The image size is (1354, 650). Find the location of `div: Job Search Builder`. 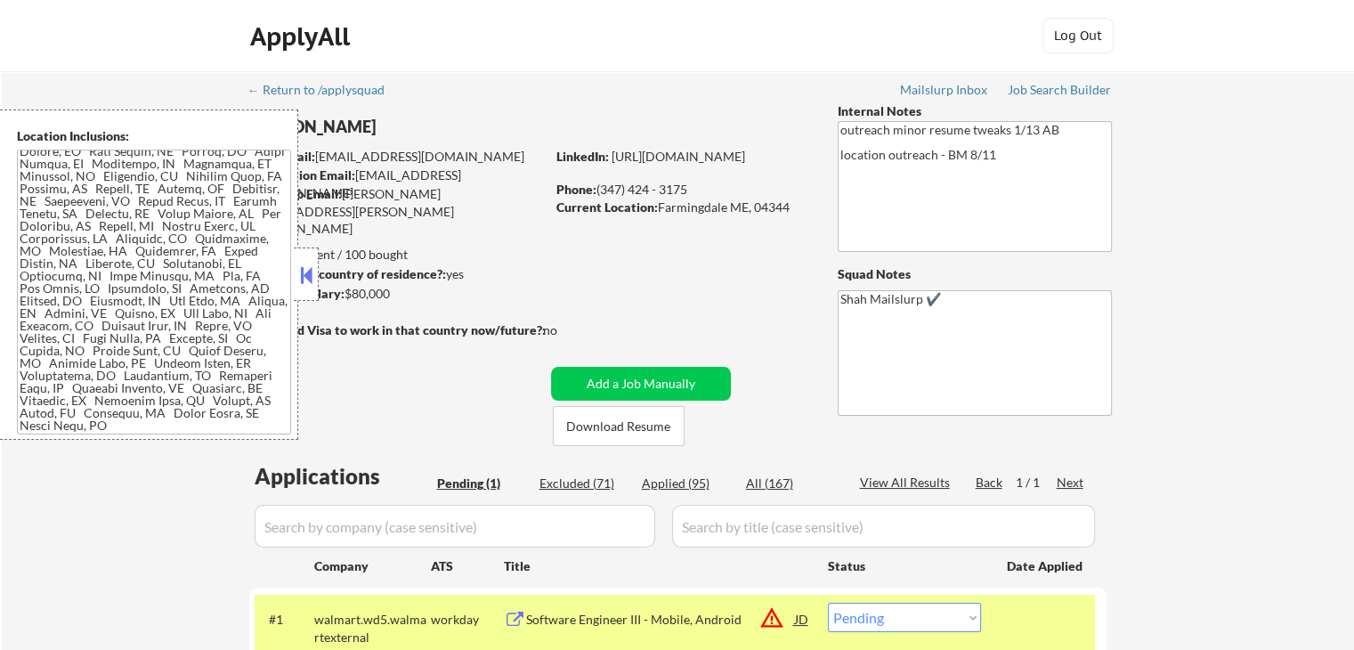

div: Job Search Builder is located at coordinates (1059, 90).